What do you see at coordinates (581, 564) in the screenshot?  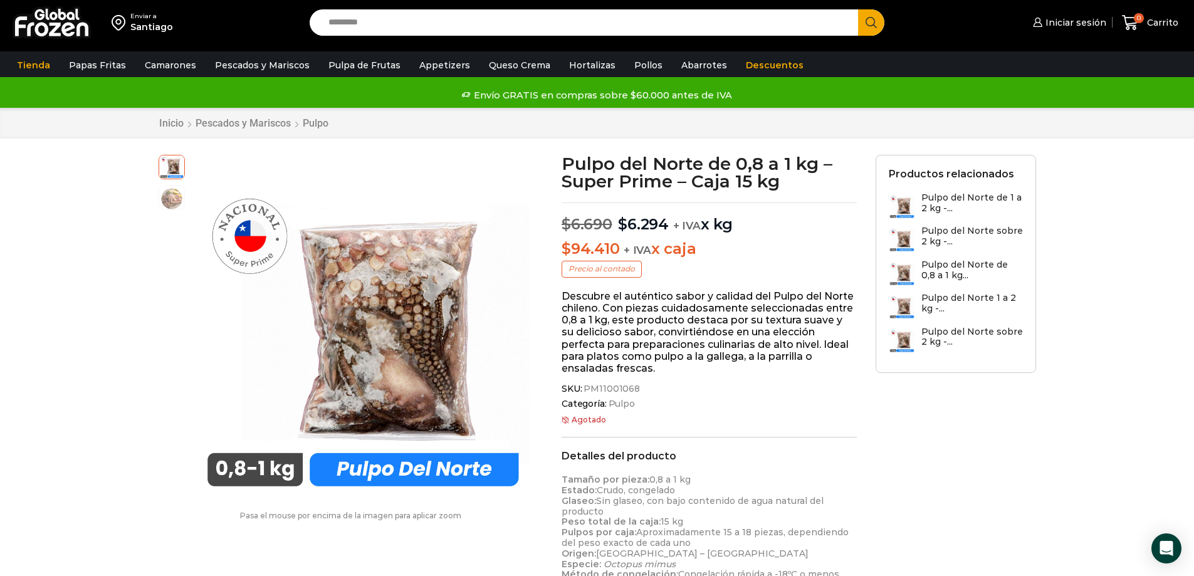 I see `strong: Especie:` at bounding box center [581, 564].